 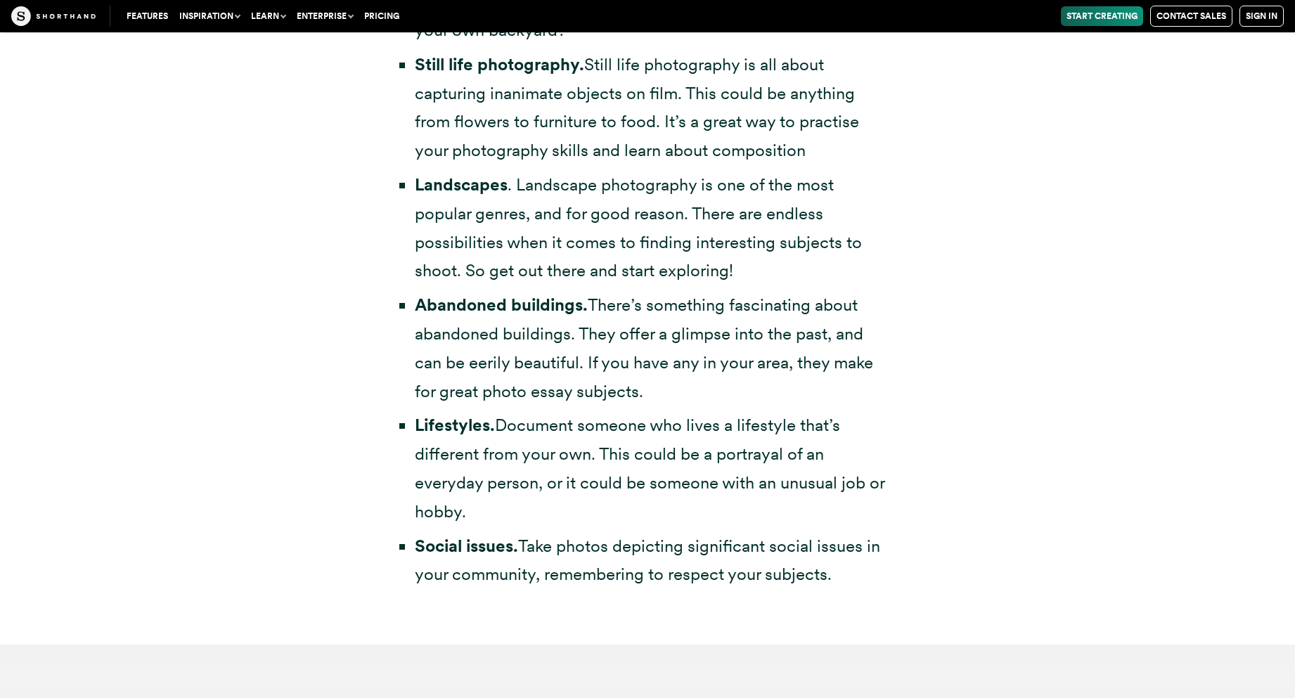 What do you see at coordinates (1191, 16) in the screenshot?
I see `a: Contact Sales` at bounding box center [1191, 16].